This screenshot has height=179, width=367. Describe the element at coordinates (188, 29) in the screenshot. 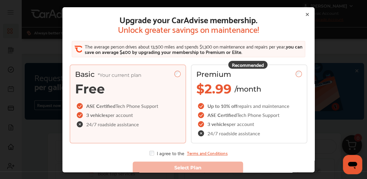

I see `span: Unlock greater savings on maintenance!` at that location.